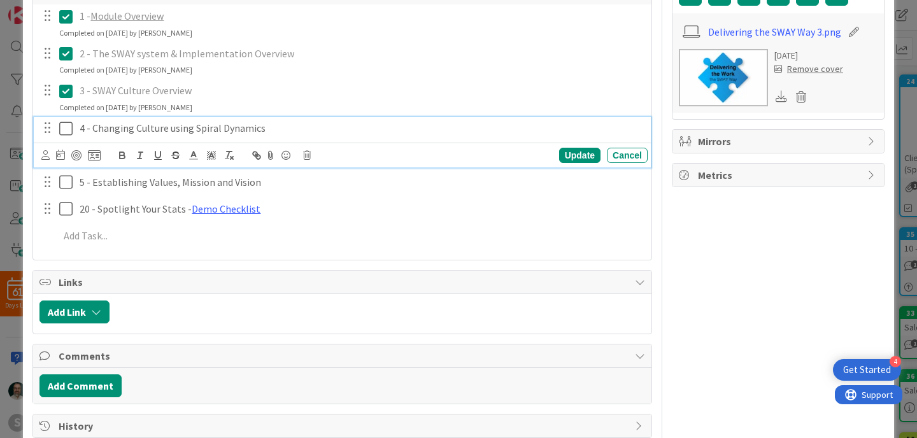 This screenshot has height=438, width=917. Describe the element at coordinates (774, 32) in the screenshot. I see `a: Delivering the SWAY Way 3.png` at that location.